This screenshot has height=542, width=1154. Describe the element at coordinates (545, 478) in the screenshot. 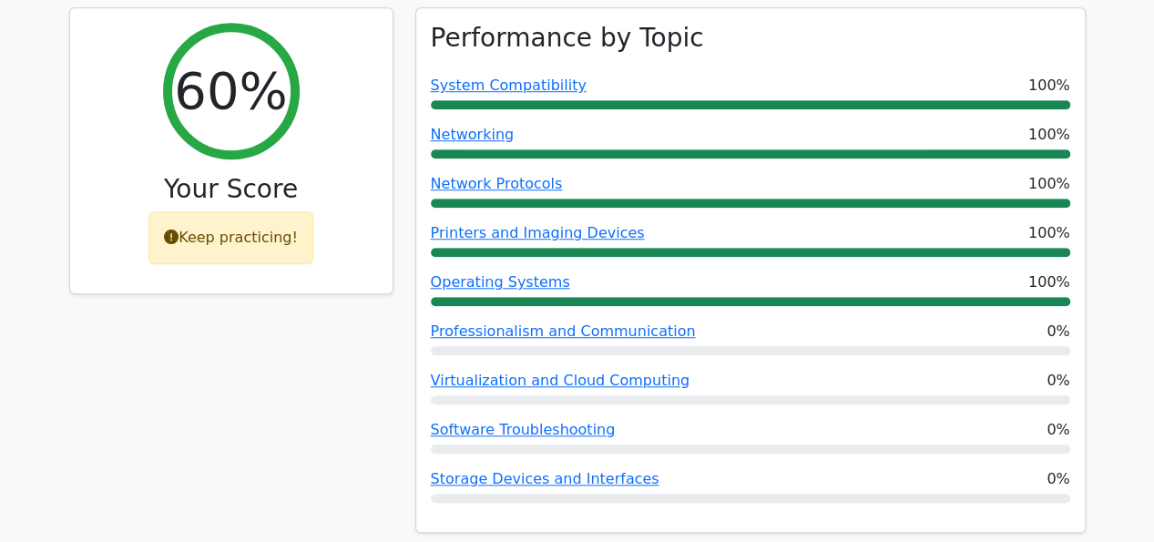

I see `a: Storage Devices and Interfaces` at that location.